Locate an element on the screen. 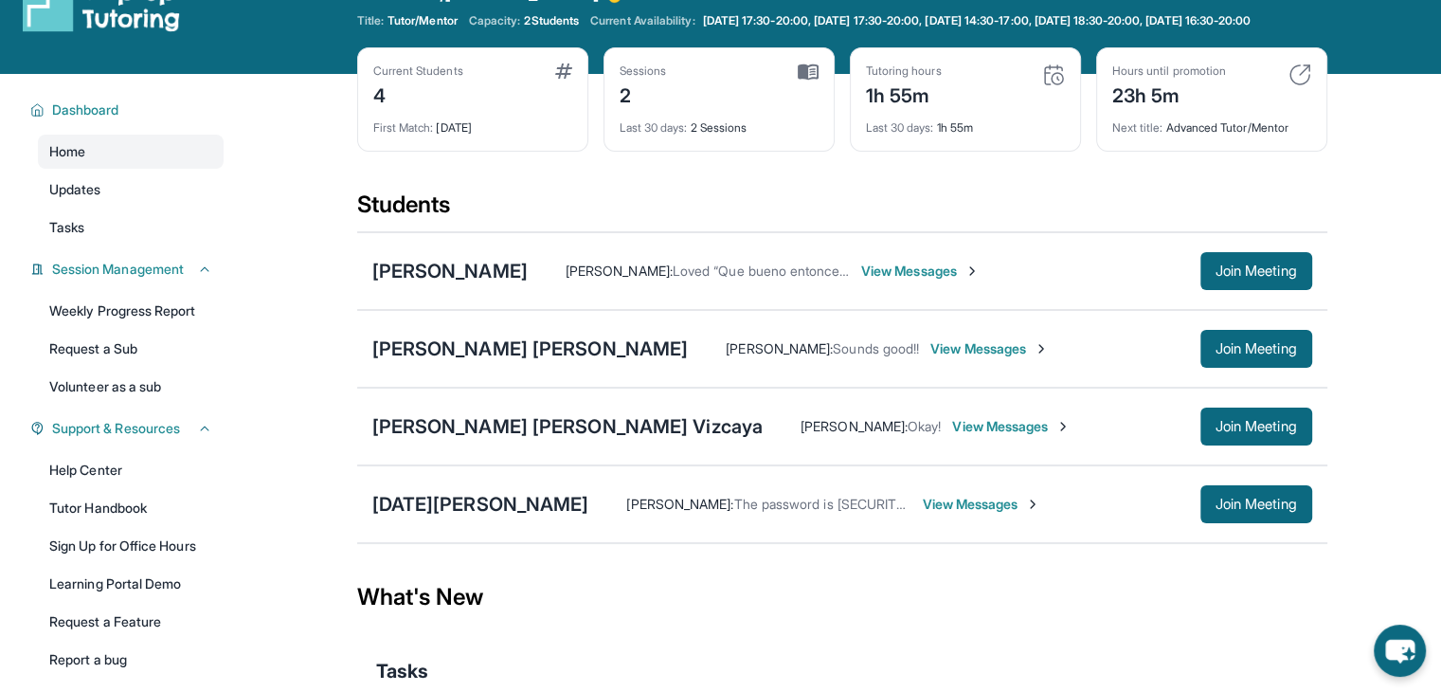 The image size is (1441, 692). a: Tutor Handbook is located at coordinates (131, 508).